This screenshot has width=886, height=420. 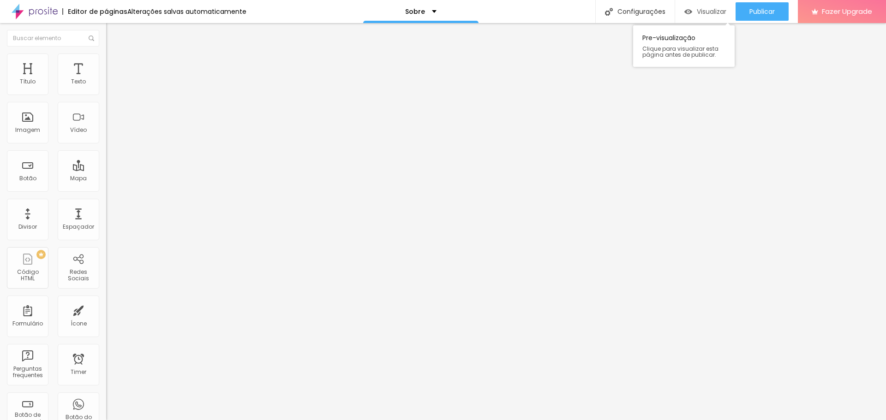 What do you see at coordinates (28, 130) in the screenshot?
I see `div: Imagem` at bounding box center [28, 130].